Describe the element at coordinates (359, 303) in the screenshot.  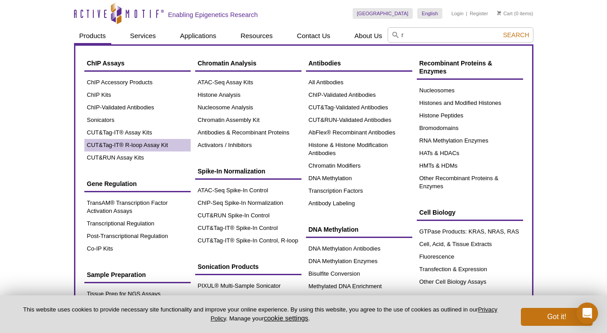
I see `a: DNA Methylation ELISAs & Other Assays` at that location.